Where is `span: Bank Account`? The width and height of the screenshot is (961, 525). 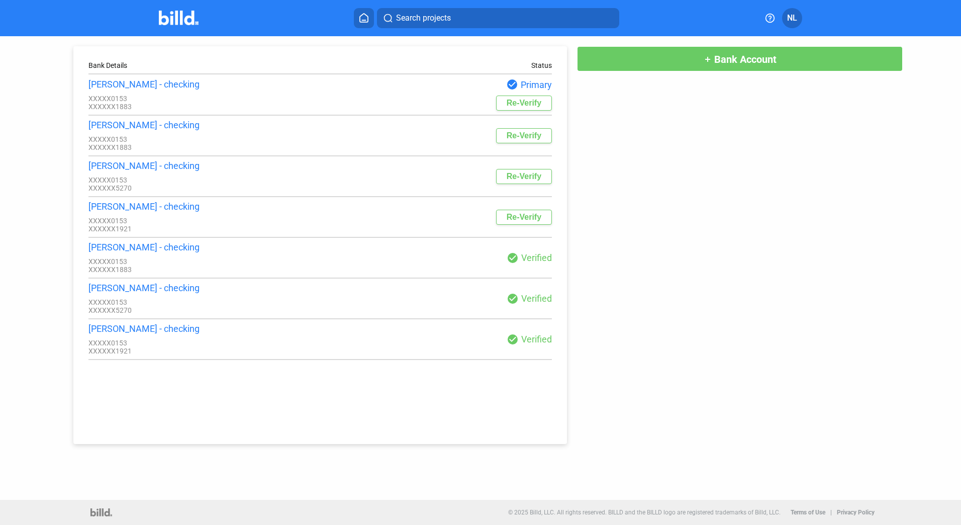 span: Bank Account is located at coordinates (746, 59).